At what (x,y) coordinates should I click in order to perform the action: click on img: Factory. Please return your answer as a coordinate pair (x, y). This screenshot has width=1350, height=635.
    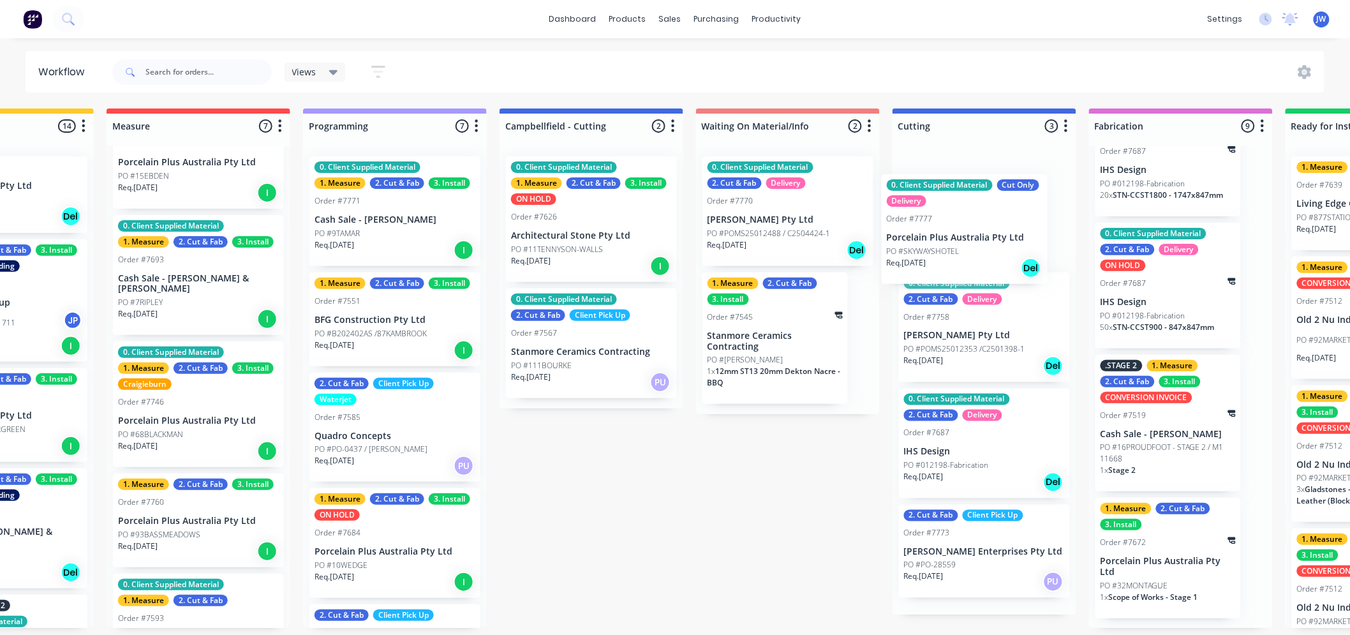
    Looking at the image, I should click on (33, 19).